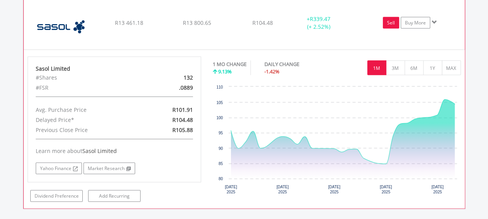 The image size is (488, 219). I want to click on a: Yahoo Finance, so click(59, 168).